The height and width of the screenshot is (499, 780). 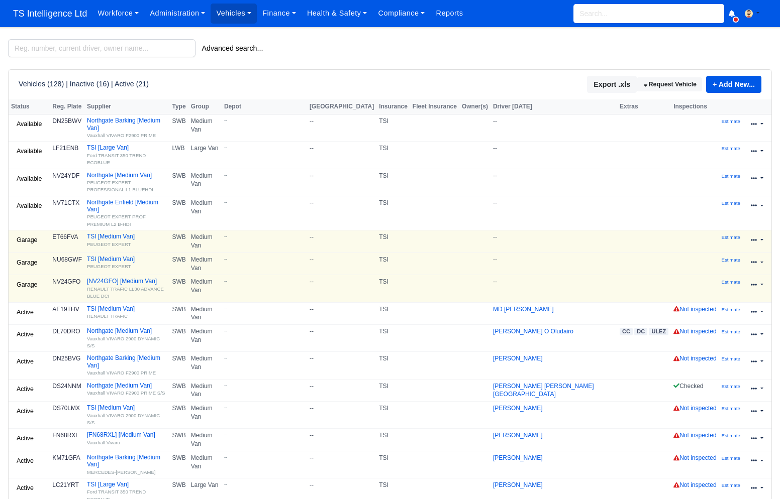 I want to click on button: Export .xls, so click(x=611, y=84).